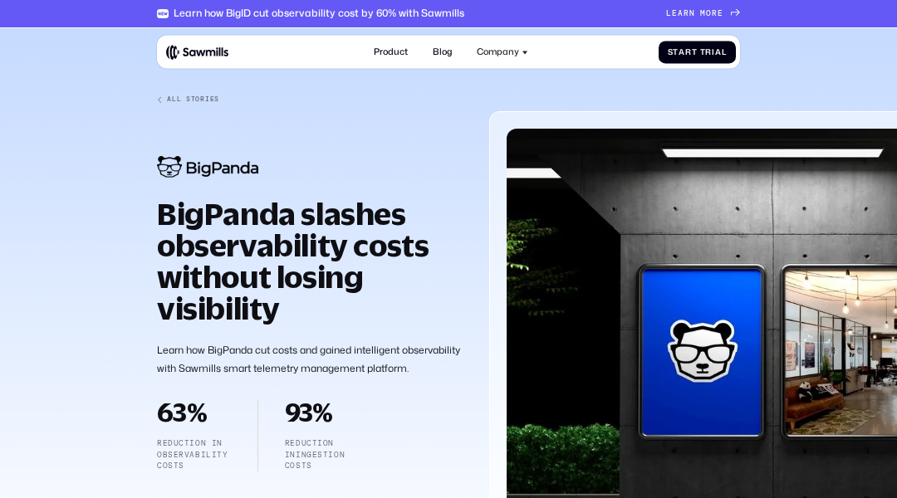 The height and width of the screenshot is (498, 897). Describe the element at coordinates (331, 455) in the screenshot. I see `p: reduction iningestion costs` at that location.